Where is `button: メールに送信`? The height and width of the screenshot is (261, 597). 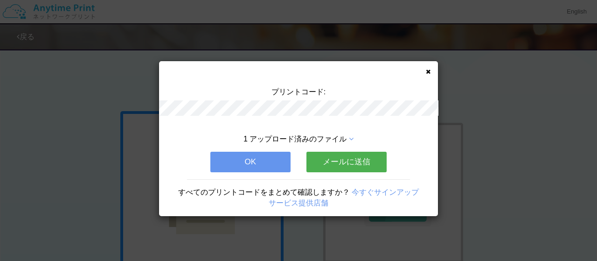
button: メールに送信 is located at coordinates (347, 162).